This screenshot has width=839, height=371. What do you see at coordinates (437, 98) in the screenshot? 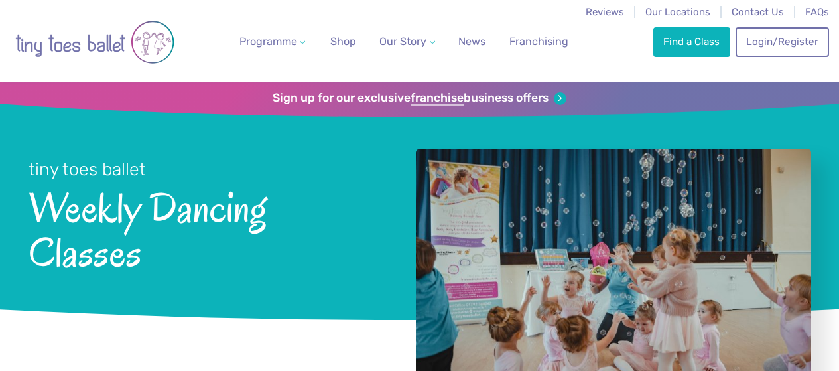
I see `strong: franchise` at bounding box center [437, 98].